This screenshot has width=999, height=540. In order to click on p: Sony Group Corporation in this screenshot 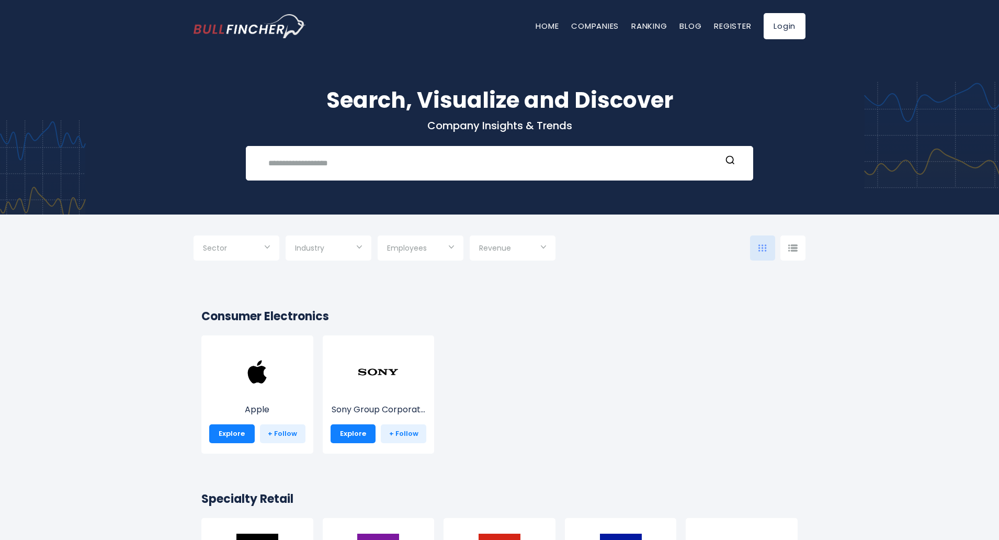, I will do `click(379, 410)`.